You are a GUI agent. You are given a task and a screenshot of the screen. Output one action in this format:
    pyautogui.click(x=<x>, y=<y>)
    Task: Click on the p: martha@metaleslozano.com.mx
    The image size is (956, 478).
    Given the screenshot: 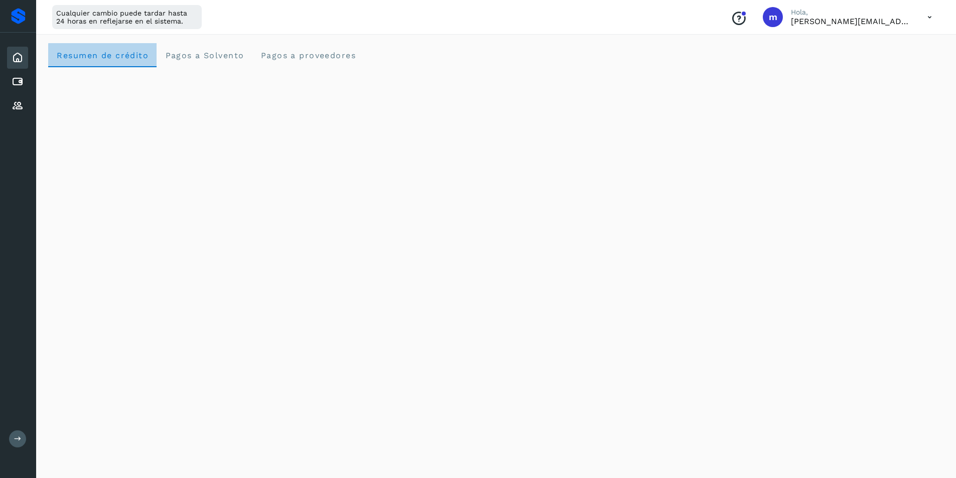 What is the action you would take?
    pyautogui.click(x=851, y=21)
    